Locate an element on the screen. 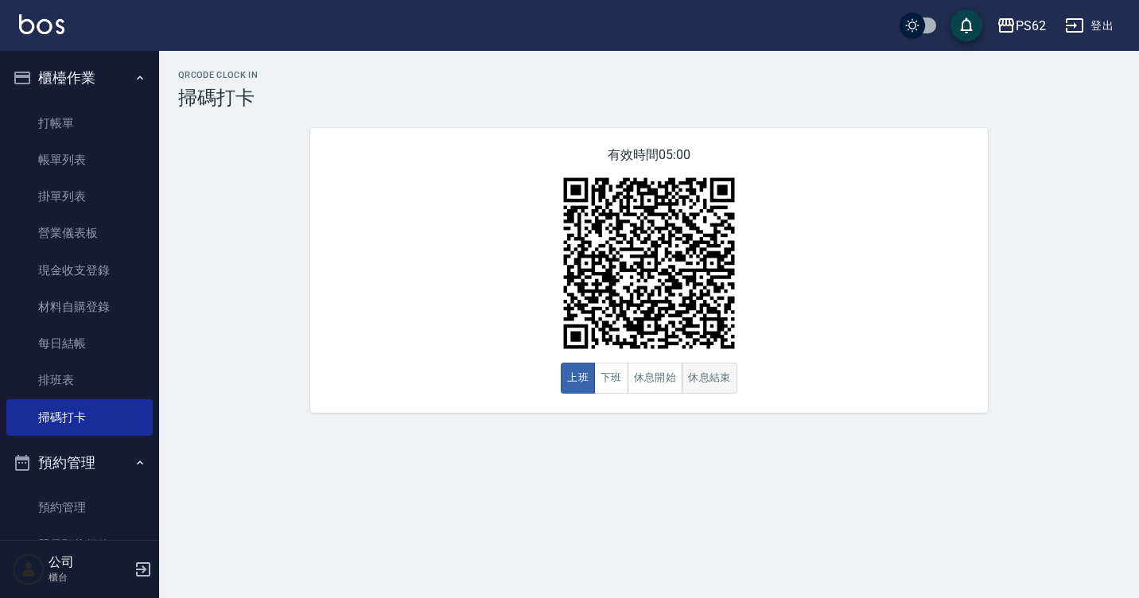 The image size is (1139, 598). a: 排班表 is located at coordinates (80, 380).